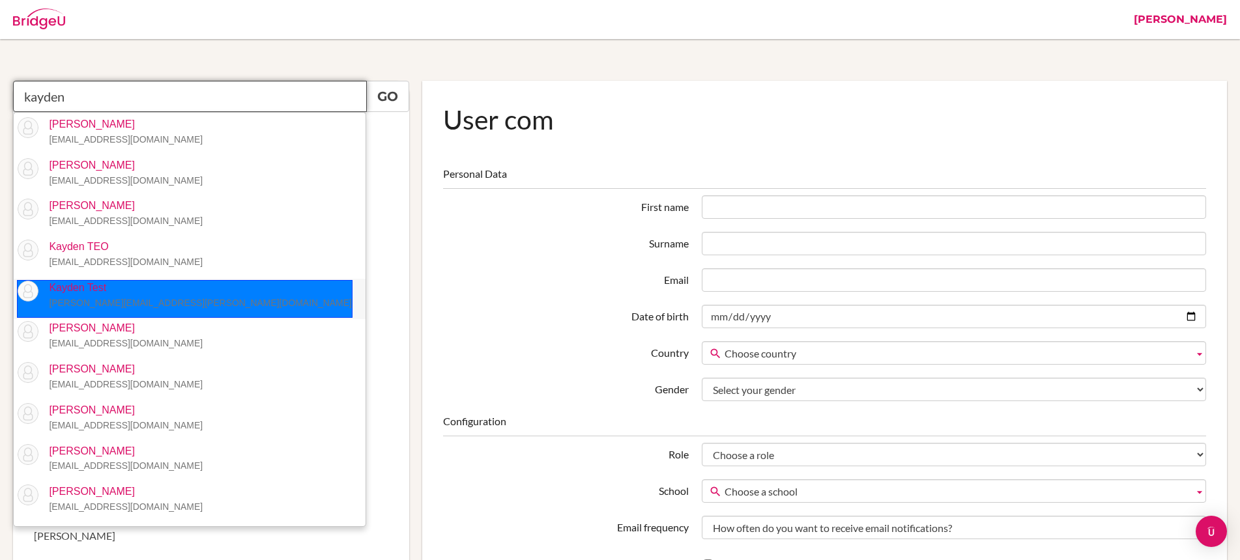 This screenshot has width=1240, height=560. I want to click on span: Choose country, so click(956, 354).